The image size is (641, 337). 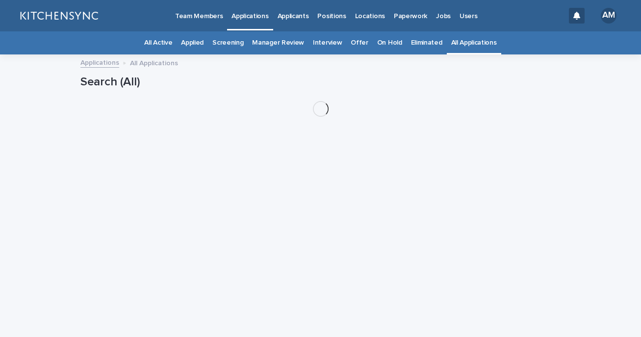 What do you see at coordinates (327, 43) in the screenshot?
I see `a: Interview` at bounding box center [327, 43].